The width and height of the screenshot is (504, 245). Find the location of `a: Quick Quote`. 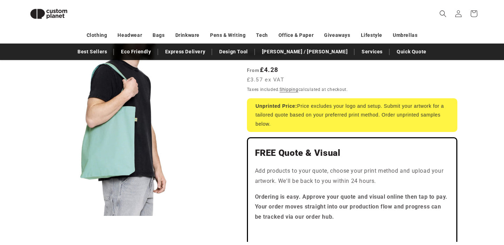

a: Quick Quote is located at coordinates (412, 52).